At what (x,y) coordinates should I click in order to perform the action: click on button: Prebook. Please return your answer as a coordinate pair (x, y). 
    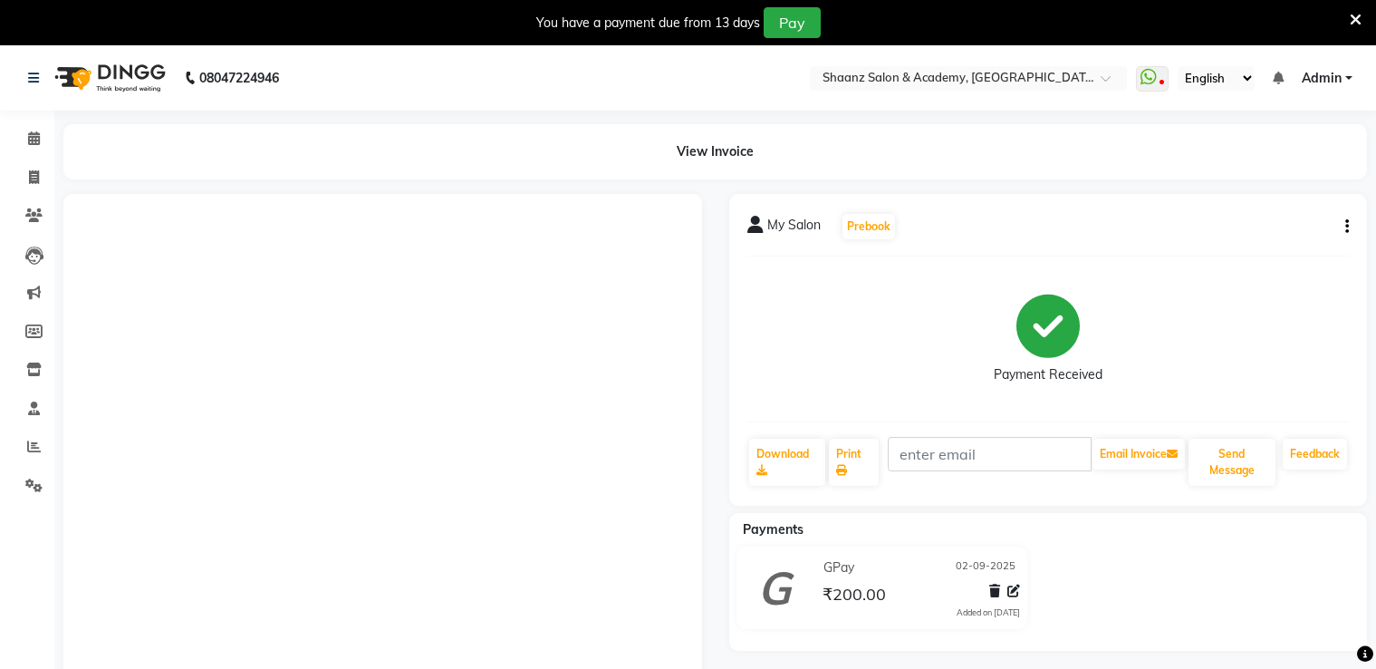
    Looking at the image, I should click on (869, 226).